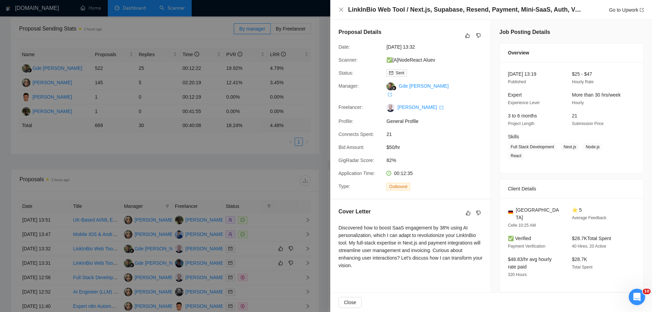  I want to click on span: Close, so click(350, 302).